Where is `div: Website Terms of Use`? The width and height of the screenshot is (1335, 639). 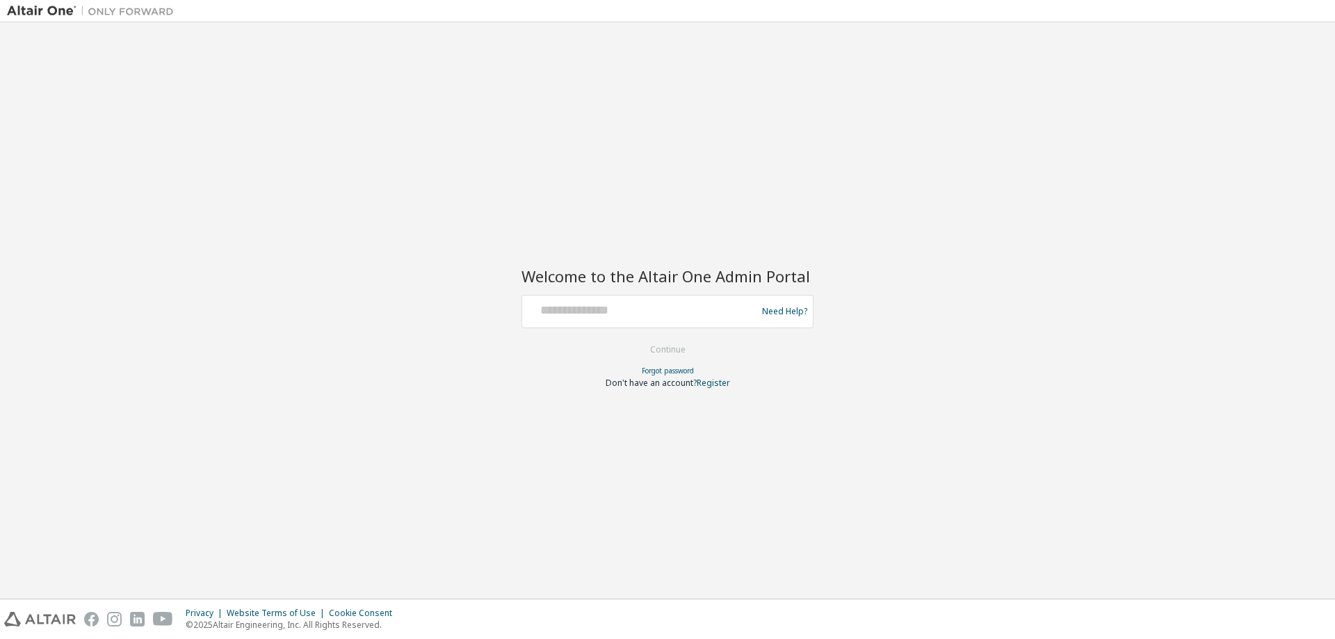
div: Website Terms of Use is located at coordinates (277, 613).